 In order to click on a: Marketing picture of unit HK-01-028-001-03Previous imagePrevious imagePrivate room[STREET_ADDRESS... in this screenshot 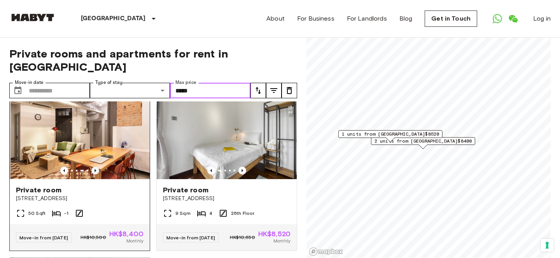, I will do `click(227, 168)`.